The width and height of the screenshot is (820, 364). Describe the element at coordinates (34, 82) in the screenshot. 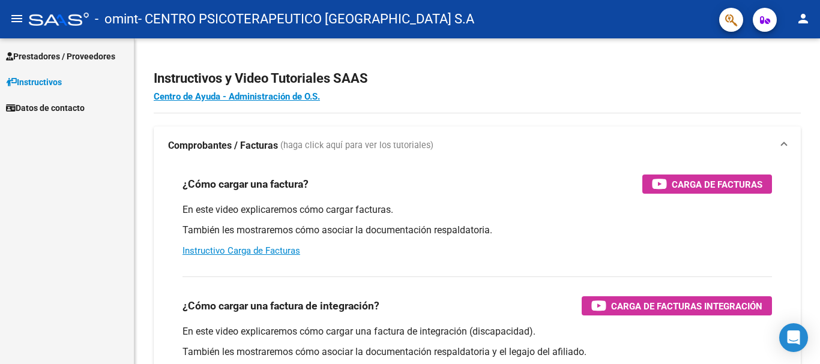

I see `span: Instructivos` at that location.